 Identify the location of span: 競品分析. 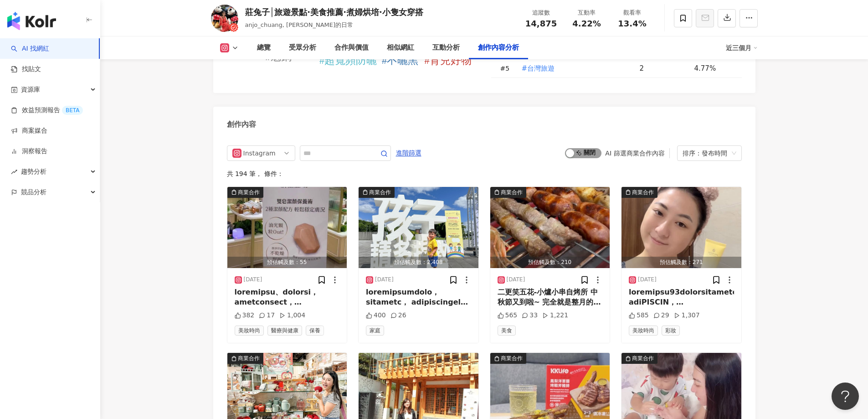
(34, 192).